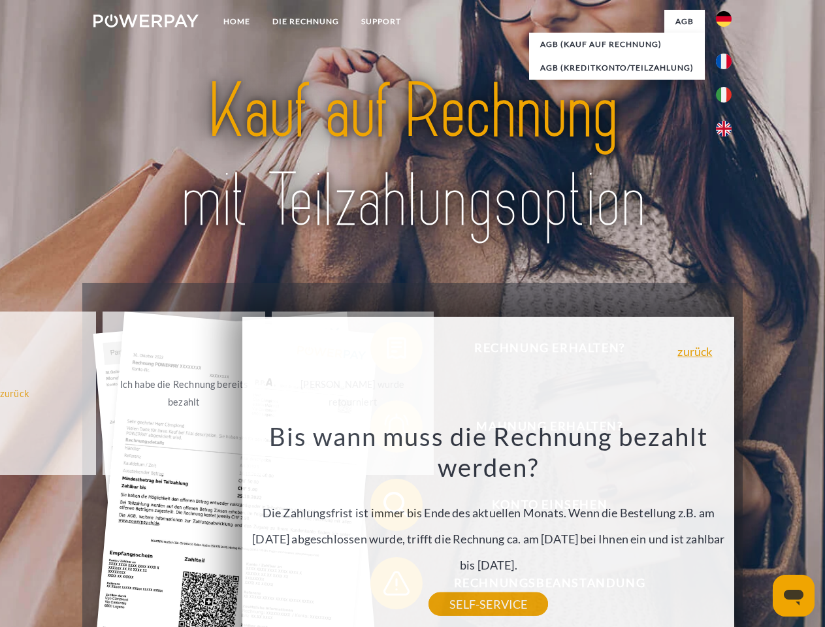  Describe the element at coordinates (146, 21) in the screenshot. I see `img: logo-powerpay-white.svg` at that location.